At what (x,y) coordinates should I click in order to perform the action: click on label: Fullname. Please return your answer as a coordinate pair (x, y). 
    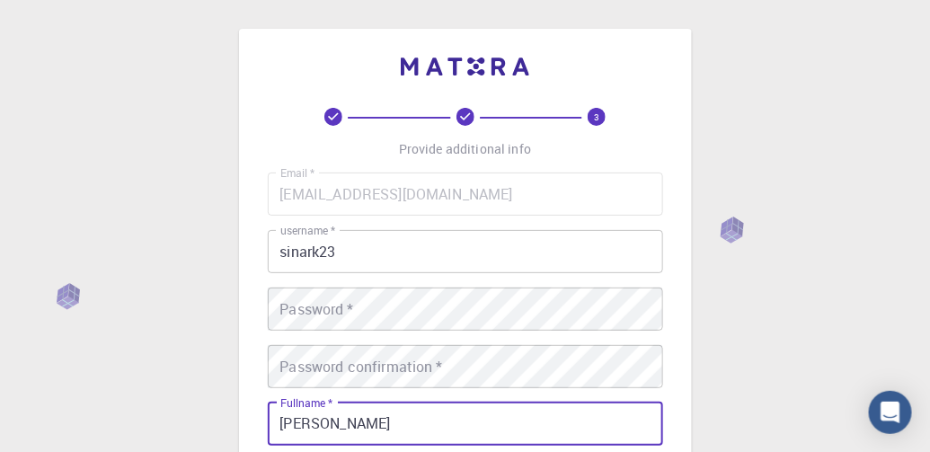
    Looking at the image, I should click on (306, 403).